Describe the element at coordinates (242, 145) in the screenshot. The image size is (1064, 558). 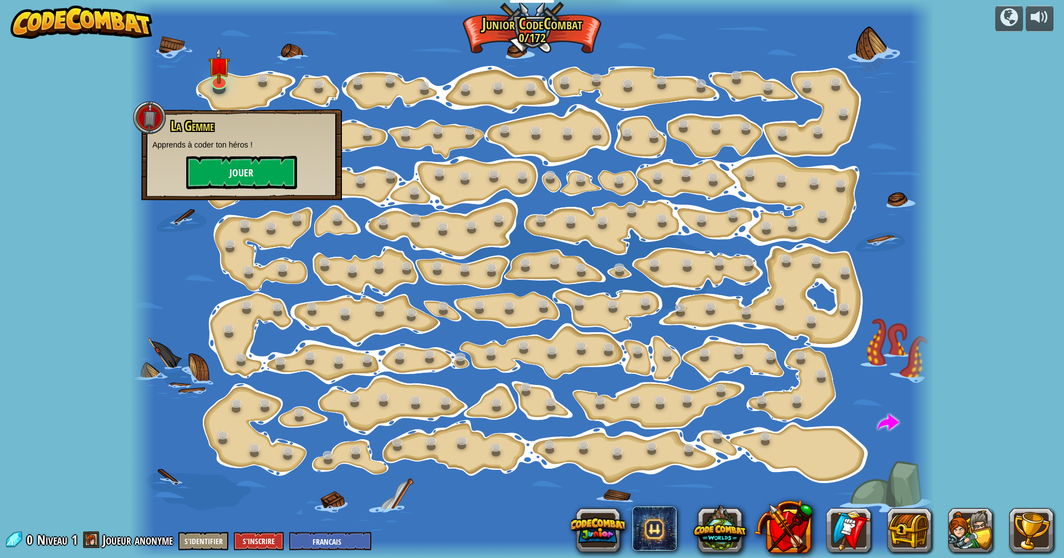
I see `p: Apprends à coder ton héros !` at that location.